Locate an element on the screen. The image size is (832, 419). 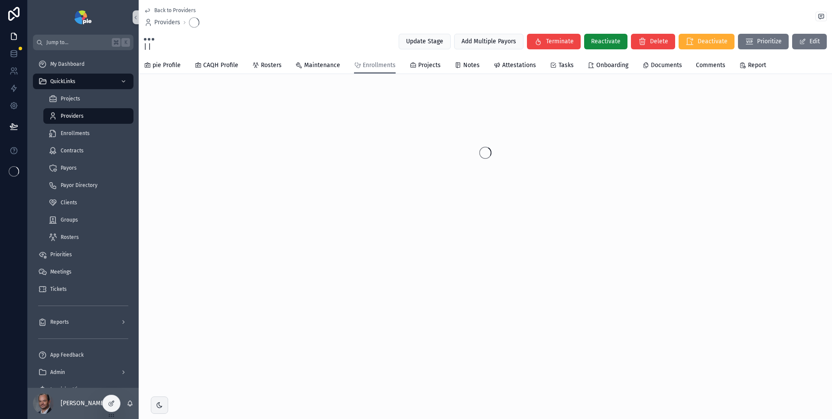
span: Groups is located at coordinates (69, 220).